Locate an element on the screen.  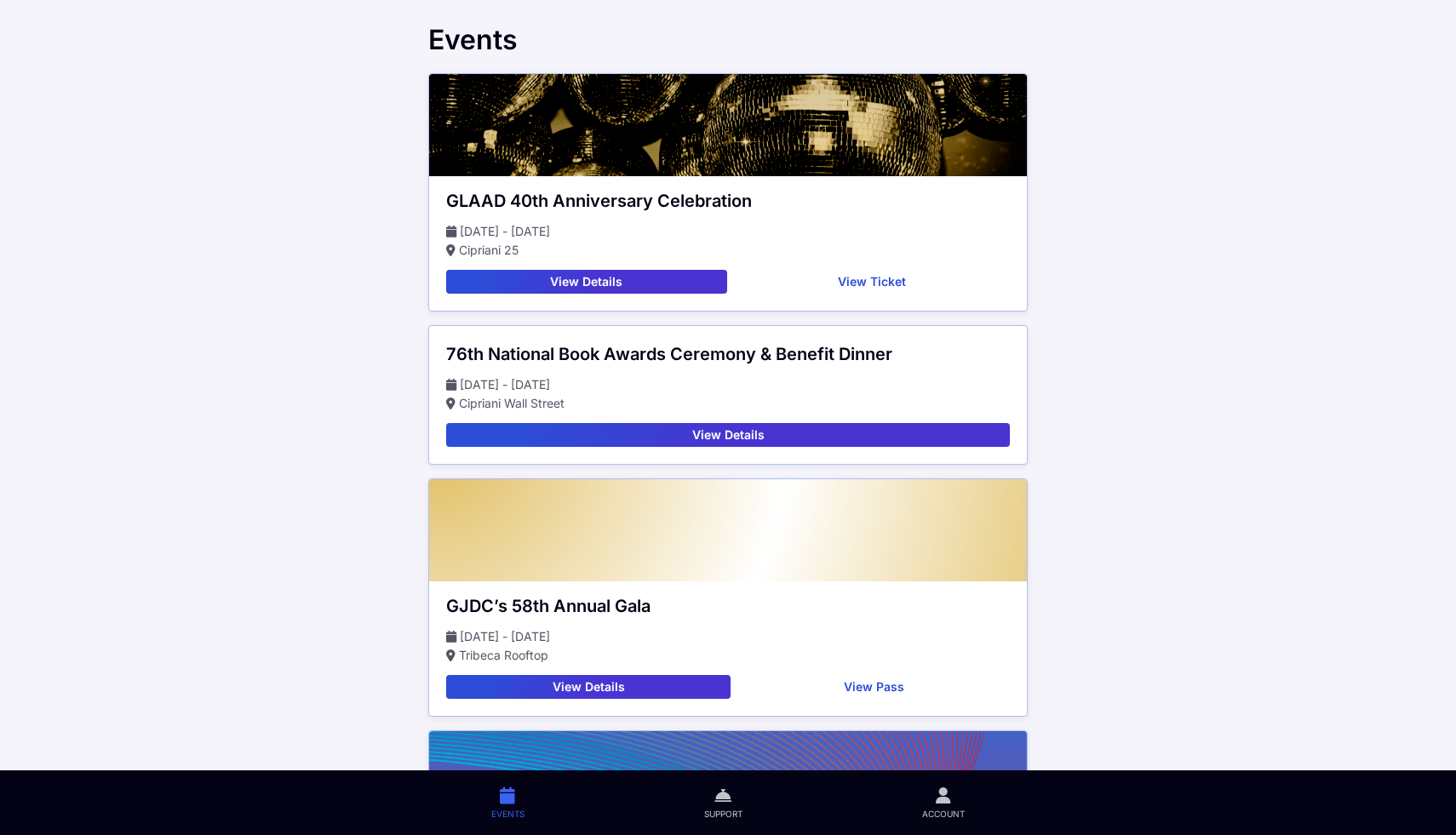
p: Cipriani Wall Street is located at coordinates (728, 404).